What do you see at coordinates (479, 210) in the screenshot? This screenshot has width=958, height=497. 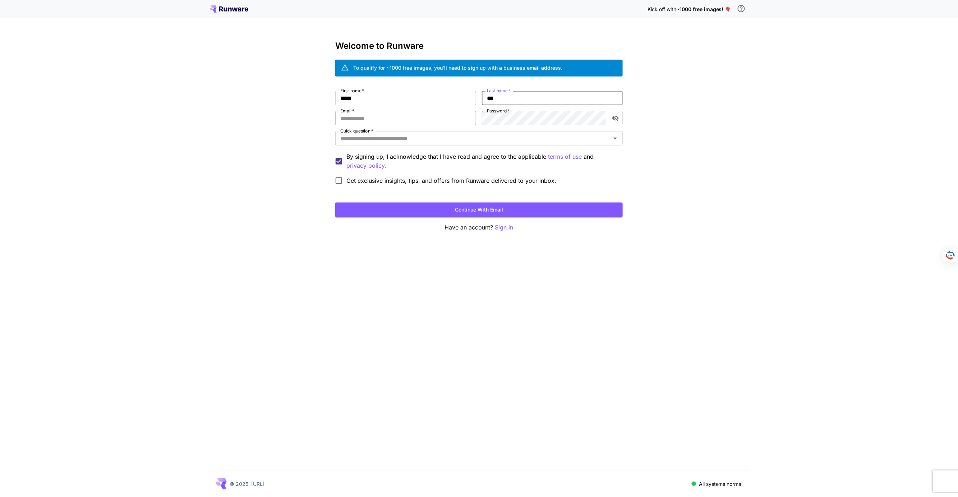 I see `button: Continue with email` at bounding box center [479, 210].